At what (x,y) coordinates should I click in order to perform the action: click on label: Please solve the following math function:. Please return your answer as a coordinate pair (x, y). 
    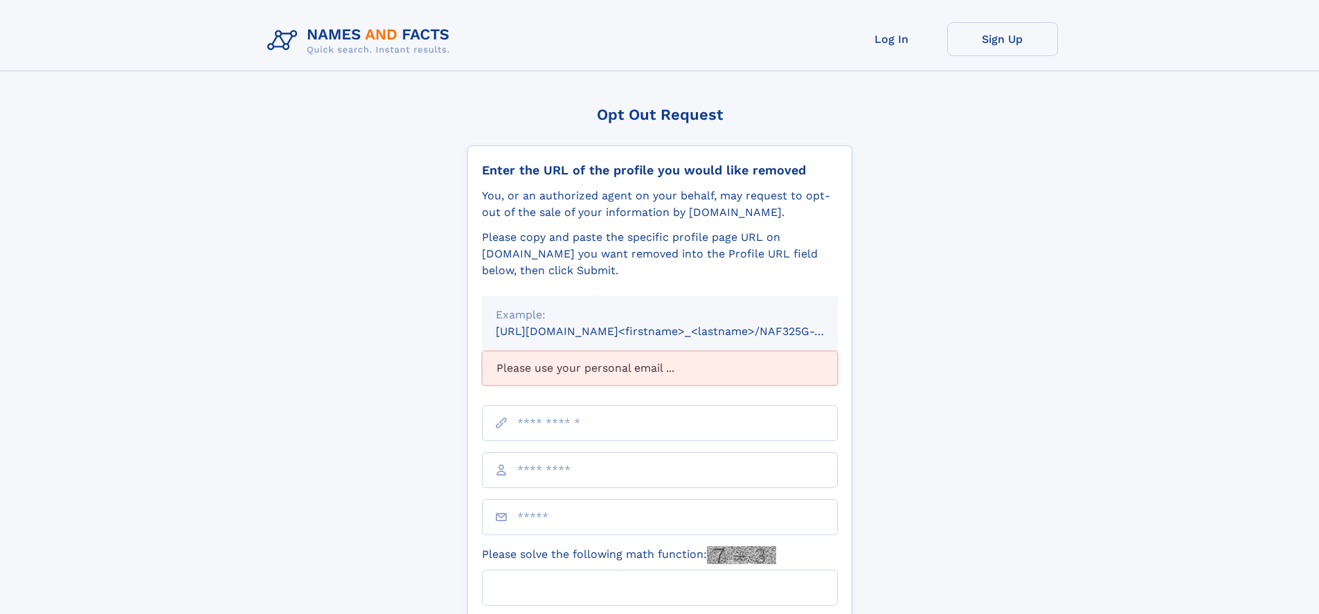
    Looking at the image, I should click on (629, 555).